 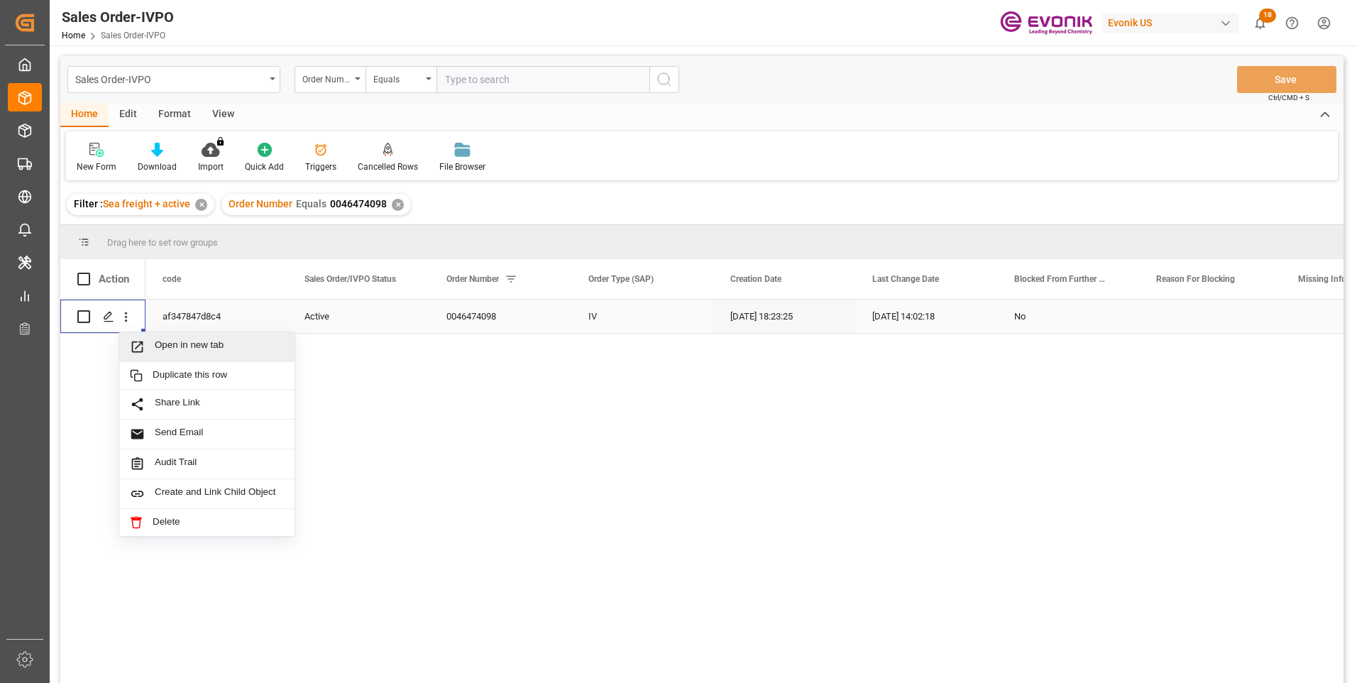 I want to click on div: Equals, so click(x=397, y=77).